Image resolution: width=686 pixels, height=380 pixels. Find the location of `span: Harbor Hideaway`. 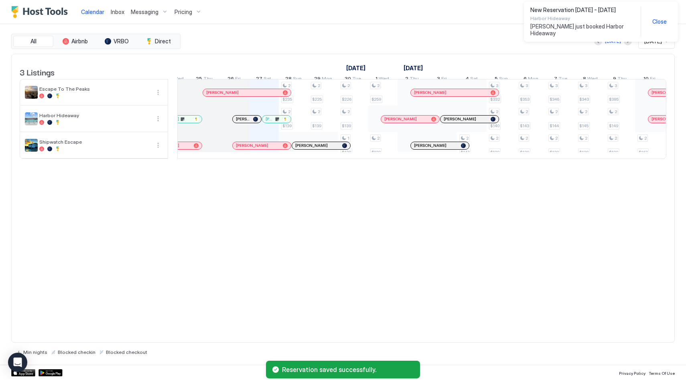

span: Harbor Hideaway is located at coordinates (582, 18).